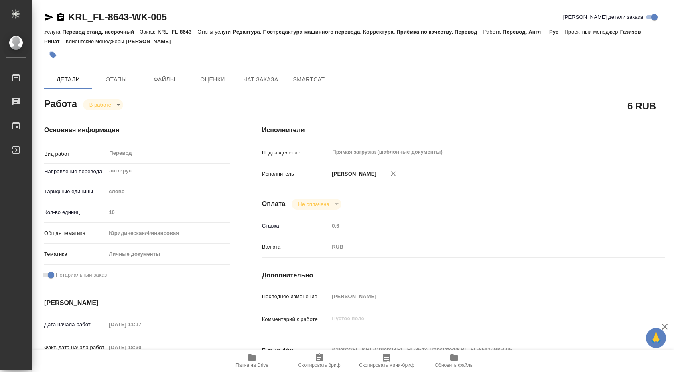  What do you see at coordinates (296, 351) in the screenshot?
I see `p: Путь на drive` at bounding box center [296, 351].